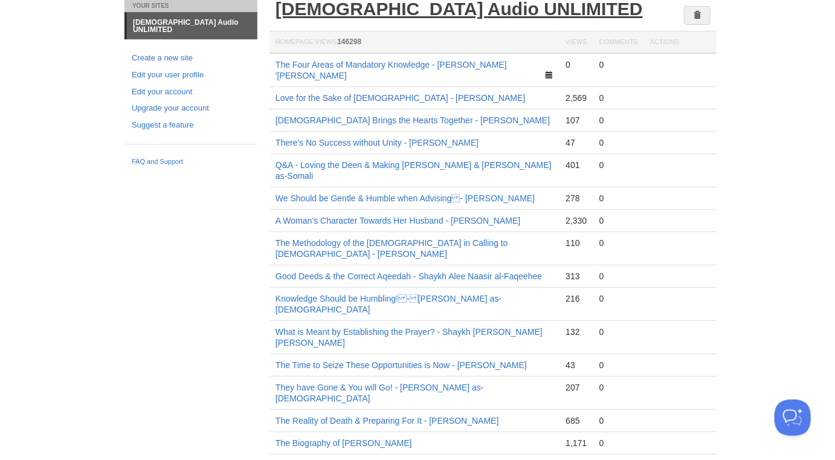 This screenshot has width=835, height=460. I want to click on div: 685, so click(576, 421).